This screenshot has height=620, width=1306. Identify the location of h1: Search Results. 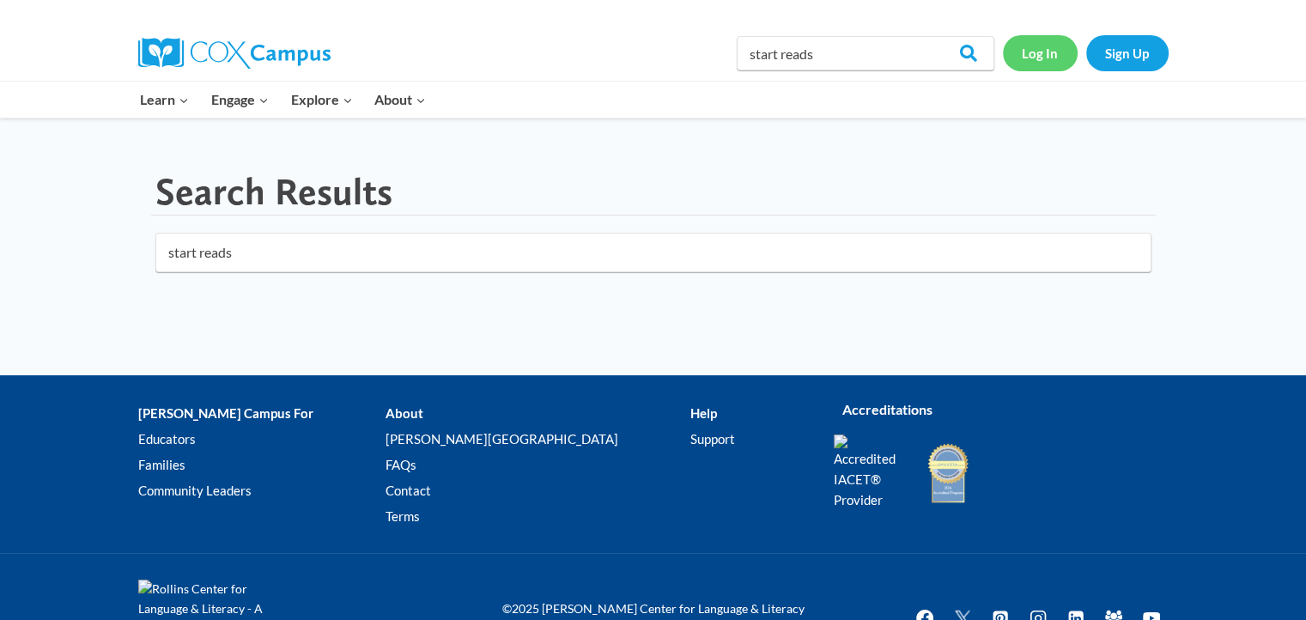
(274, 191).